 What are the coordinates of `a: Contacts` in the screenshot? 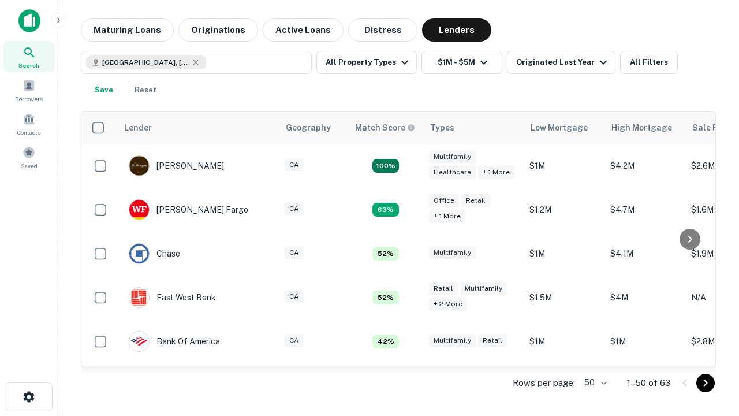 It's located at (29, 124).